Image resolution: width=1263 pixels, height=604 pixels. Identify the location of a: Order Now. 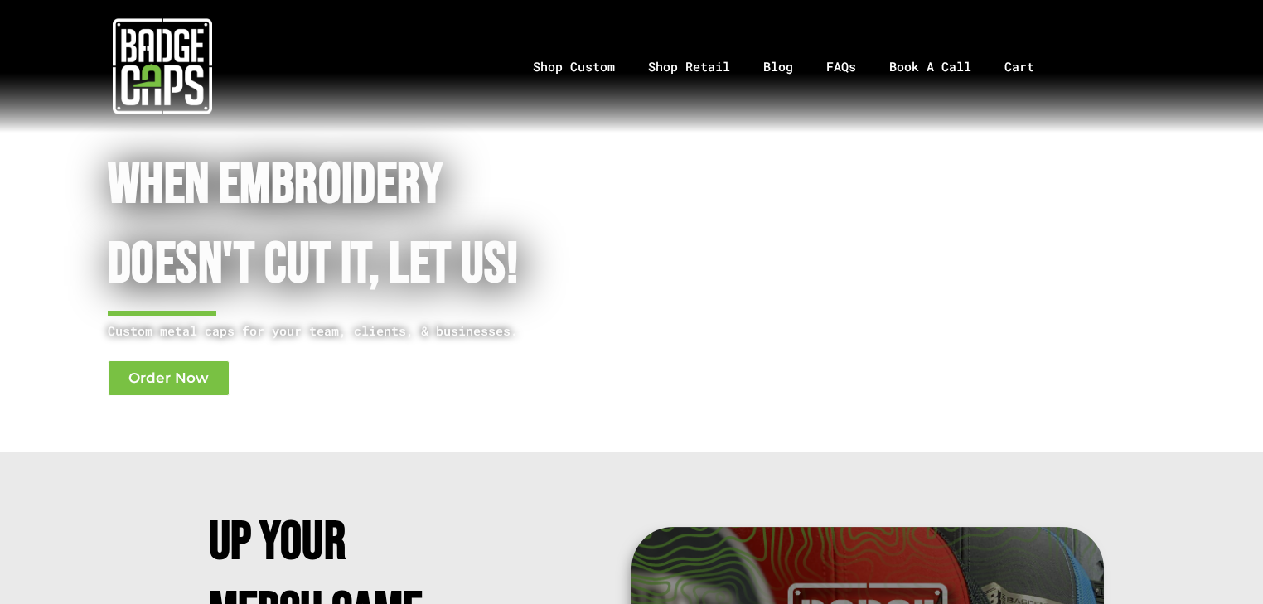
(168, 378).